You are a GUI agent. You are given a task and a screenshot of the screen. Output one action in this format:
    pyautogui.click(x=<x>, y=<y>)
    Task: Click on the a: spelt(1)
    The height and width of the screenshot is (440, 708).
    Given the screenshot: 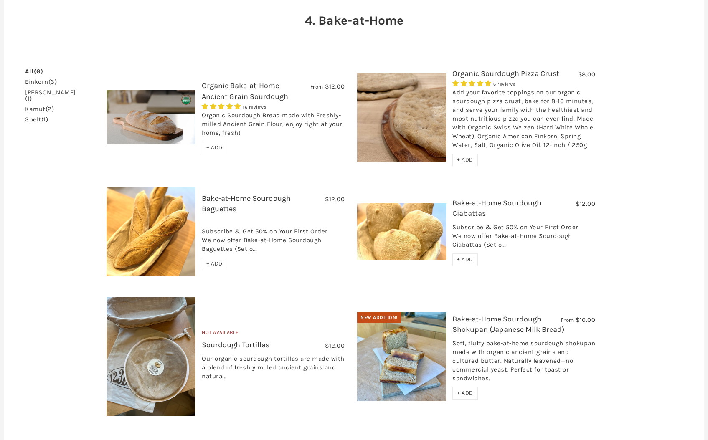 What is the action you would take?
    pyautogui.click(x=36, y=120)
    